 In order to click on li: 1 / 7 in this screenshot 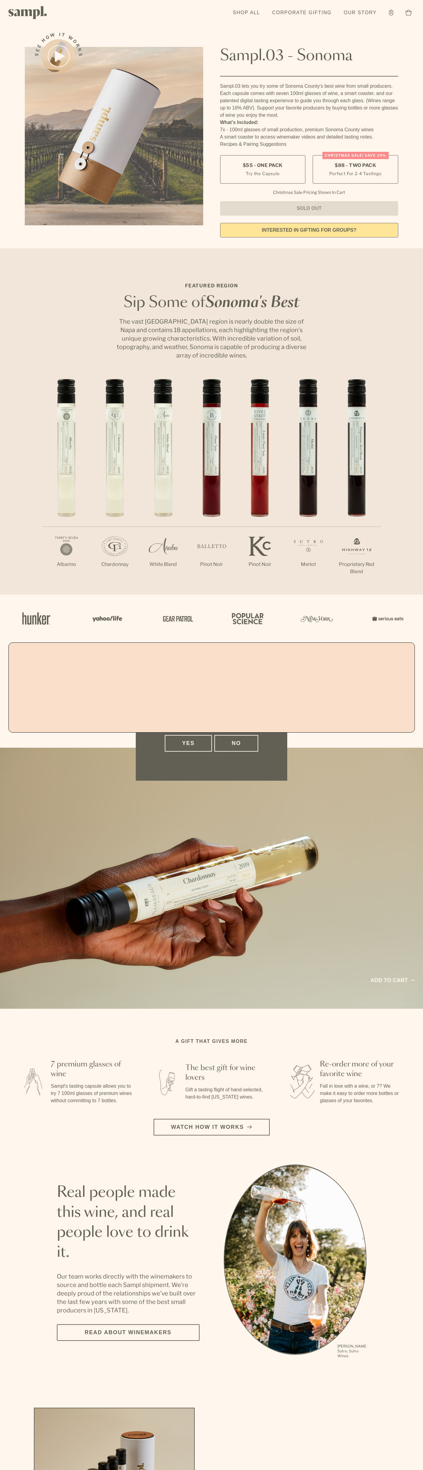, I will do `click(67, 483)`.